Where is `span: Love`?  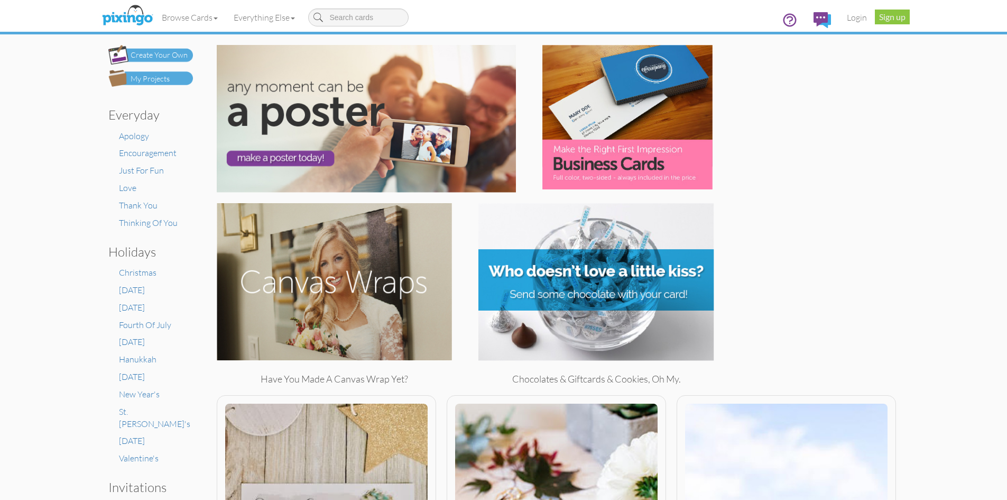 span: Love is located at coordinates (127, 188).